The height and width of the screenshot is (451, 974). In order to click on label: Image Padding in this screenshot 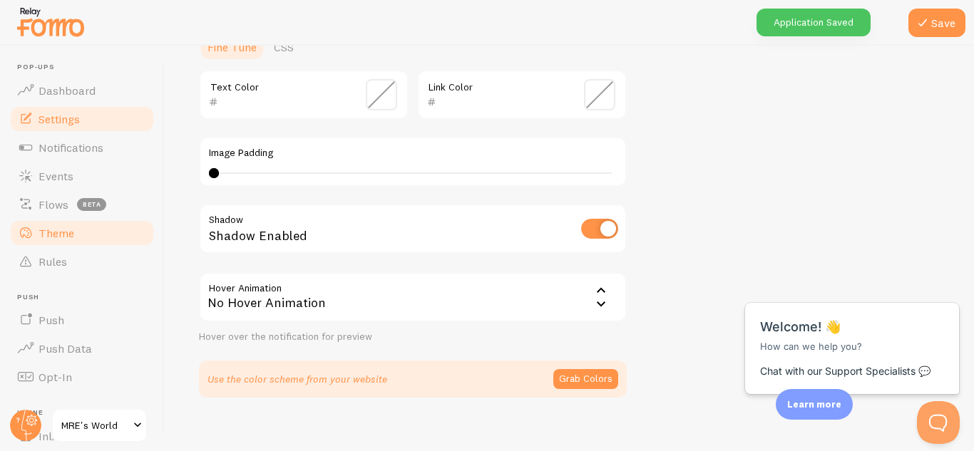, I will do `click(413, 153)`.